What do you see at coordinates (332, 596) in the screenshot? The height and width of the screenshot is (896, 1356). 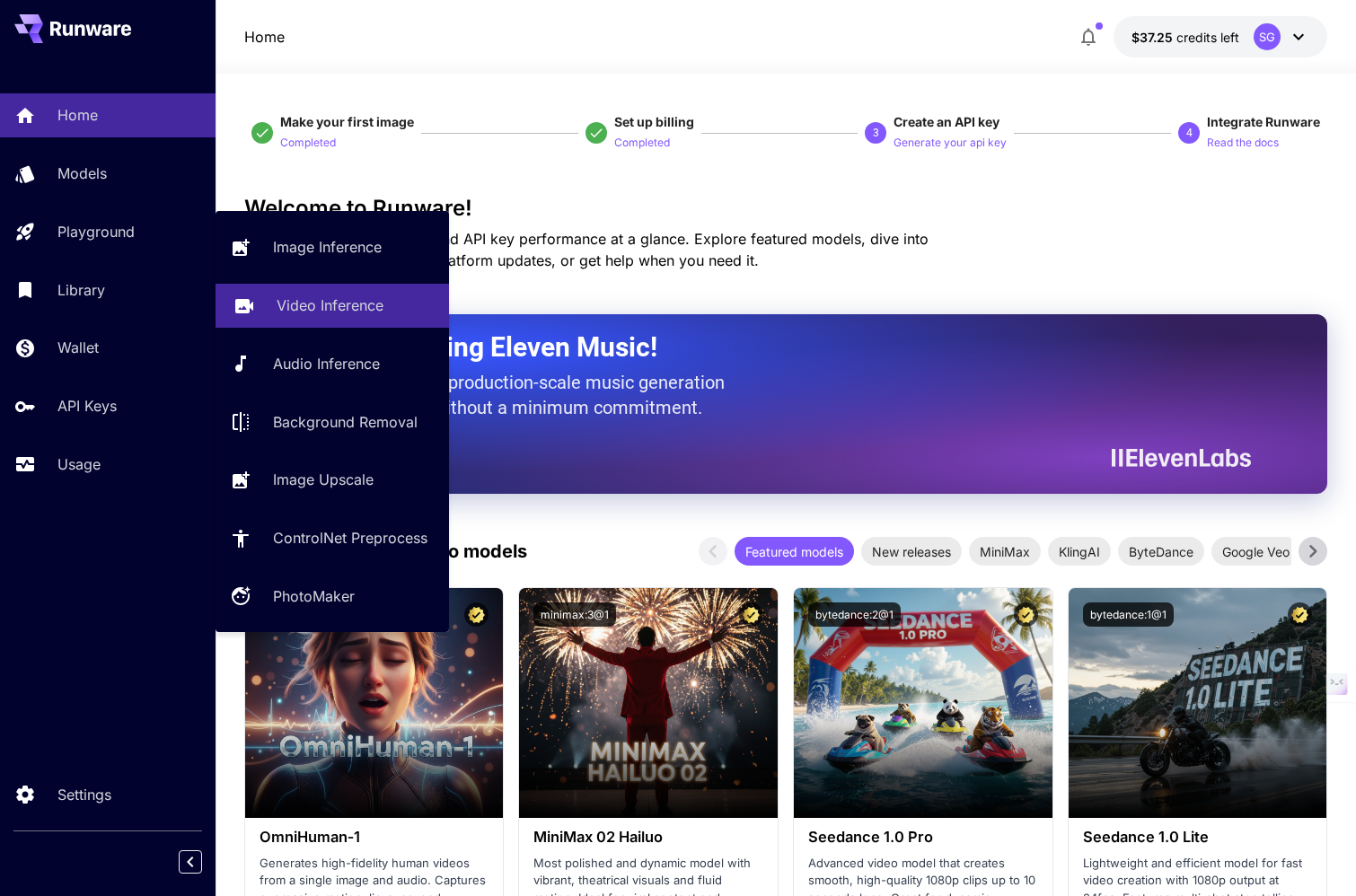 I see `a: PhotoMaker` at bounding box center [332, 596].